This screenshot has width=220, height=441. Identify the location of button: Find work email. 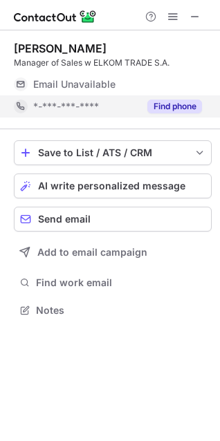
(113, 282).